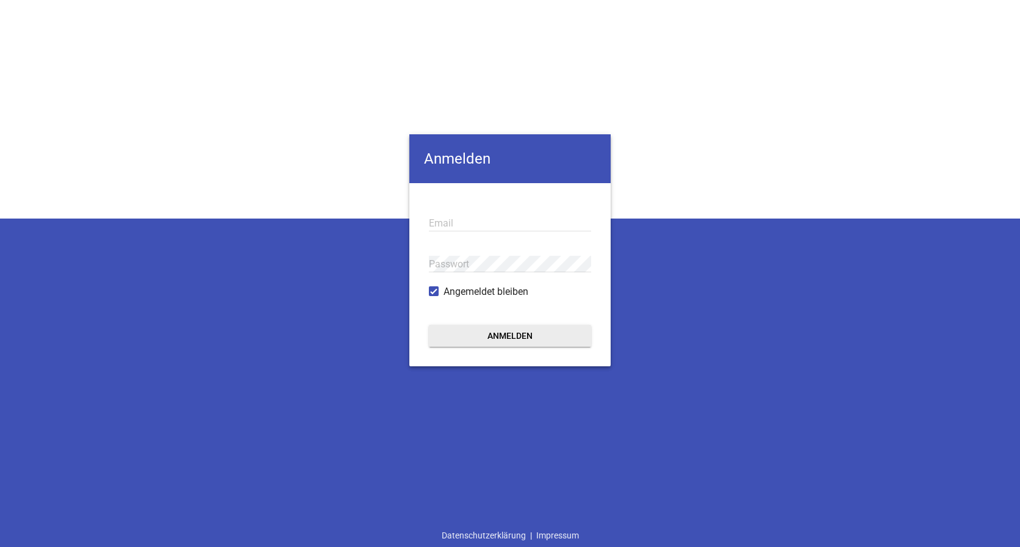 This screenshot has width=1020, height=547. I want to click on span: Angemeldet bleiben, so click(486, 292).